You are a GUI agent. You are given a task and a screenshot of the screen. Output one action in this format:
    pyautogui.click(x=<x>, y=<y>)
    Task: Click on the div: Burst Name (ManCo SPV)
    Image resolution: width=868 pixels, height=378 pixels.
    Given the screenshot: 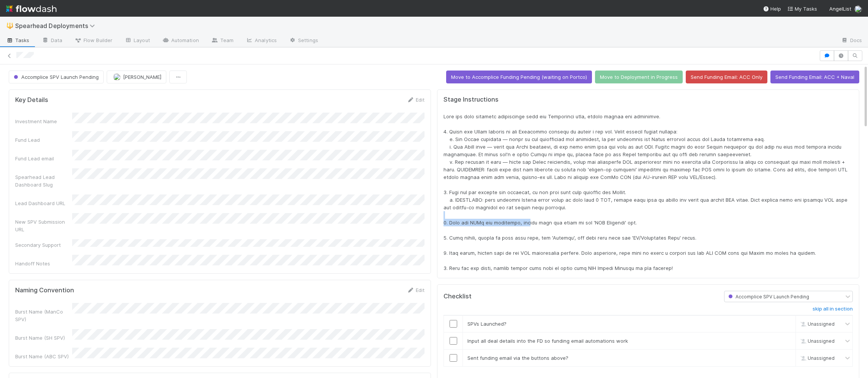 What is the action you would take?
    pyautogui.click(x=44, y=316)
    